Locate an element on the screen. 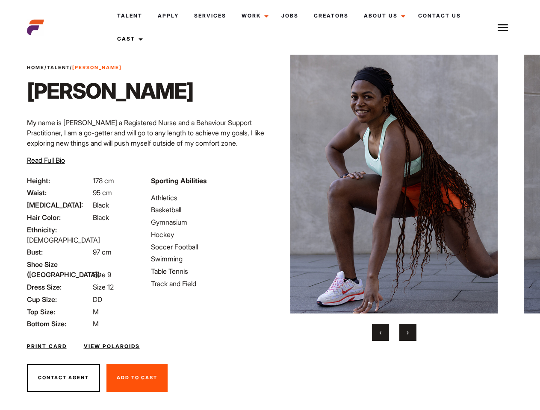 Image resolution: width=540 pixels, height=410 pixels. button: Add To Cast is located at coordinates (137, 378).